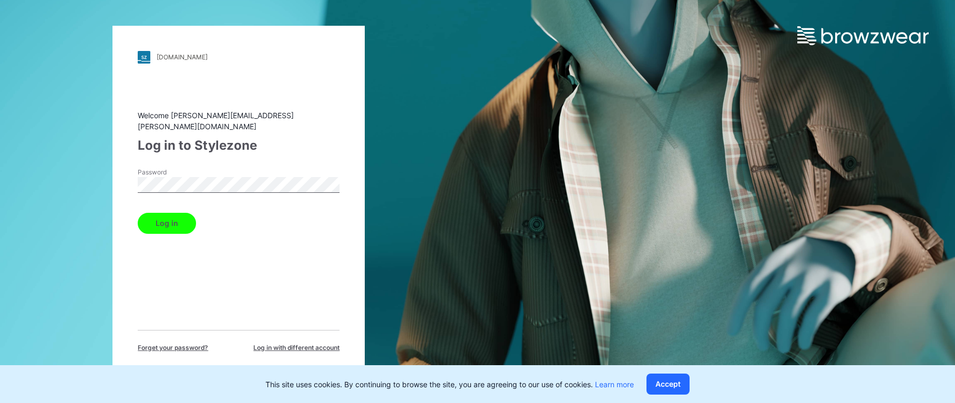  I want to click on span: Forget your password?, so click(173, 348).